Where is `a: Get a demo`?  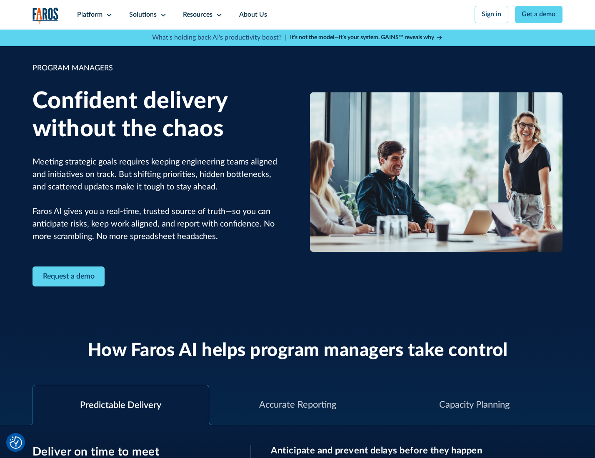
a: Get a demo is located at coordinates (539, 15).